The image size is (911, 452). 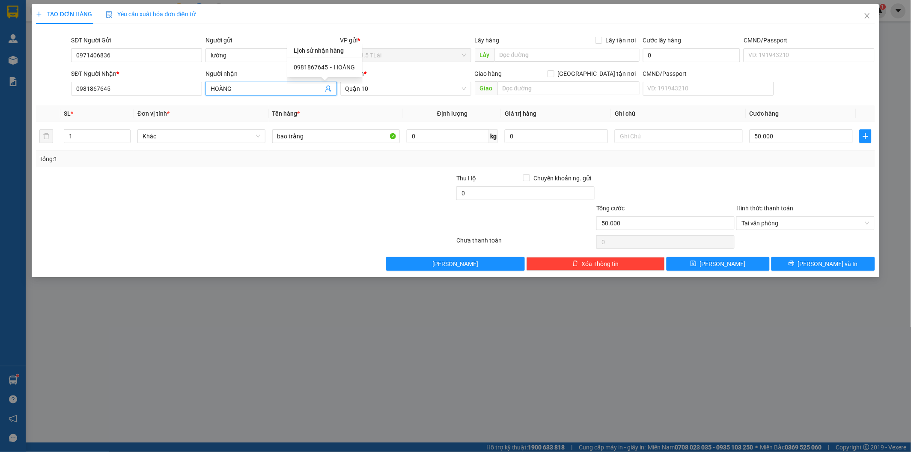 I want to click on span: close, so click(x=867, y=16).